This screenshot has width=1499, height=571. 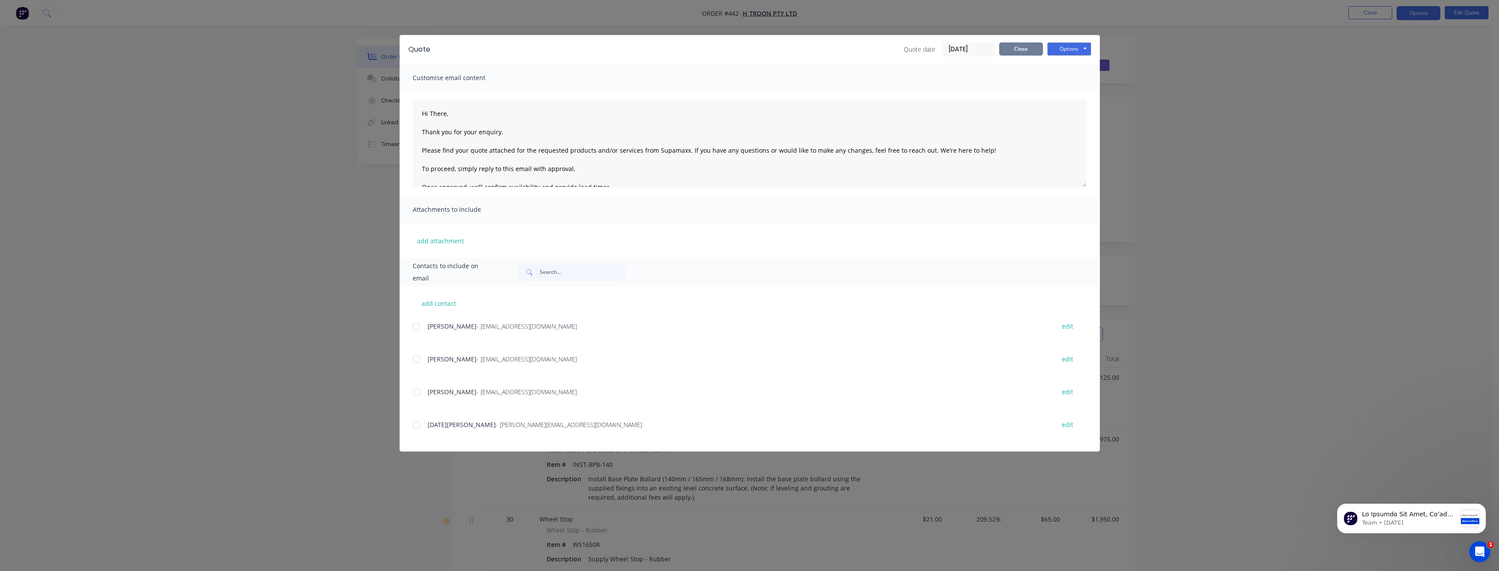 What do you see at coordinates (84, 276) in the screenshot?
I see `span: Lo Ipsumdo Sit Amet, Co’ad elitse doe temp incididu utlabor etdolorem al enim admi veniamqu nos e...` at bounding box center [84, 276].